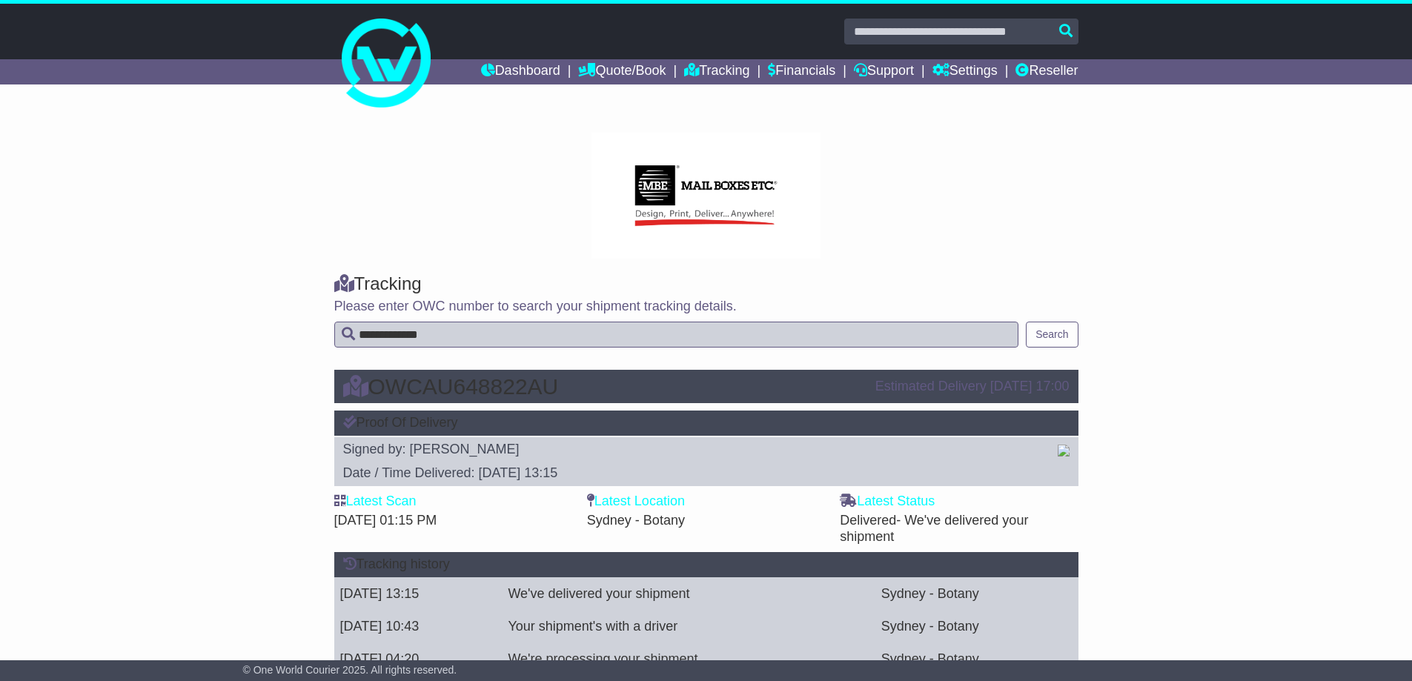 The image size is (1412, 681). Describe the element at coordinates (688, 627) in the screenshot. I see `td: Your shipment's with a driver` at that location.